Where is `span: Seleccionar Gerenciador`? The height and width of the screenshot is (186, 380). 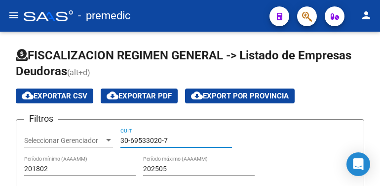 span: Seleccionar Gerenciador is located at coordinates (64, 140).